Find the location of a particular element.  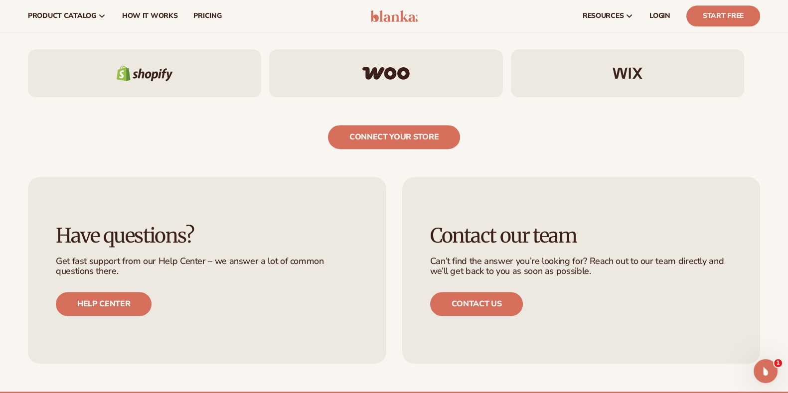

span: product catalog is located at coordinates (62, 16).